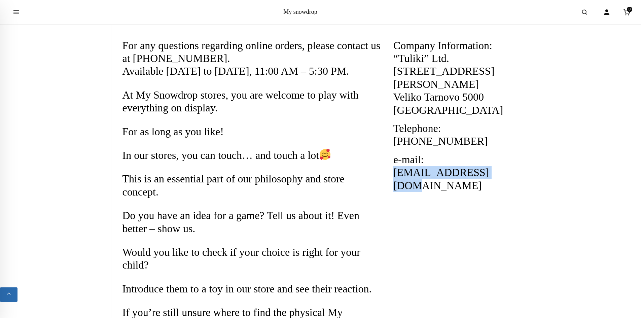 This screenshot has width=641, height=318. What do you see at coordinates (627, 12) in the screenshot?
I see `a: Cart` at bounding box center [627, 12].